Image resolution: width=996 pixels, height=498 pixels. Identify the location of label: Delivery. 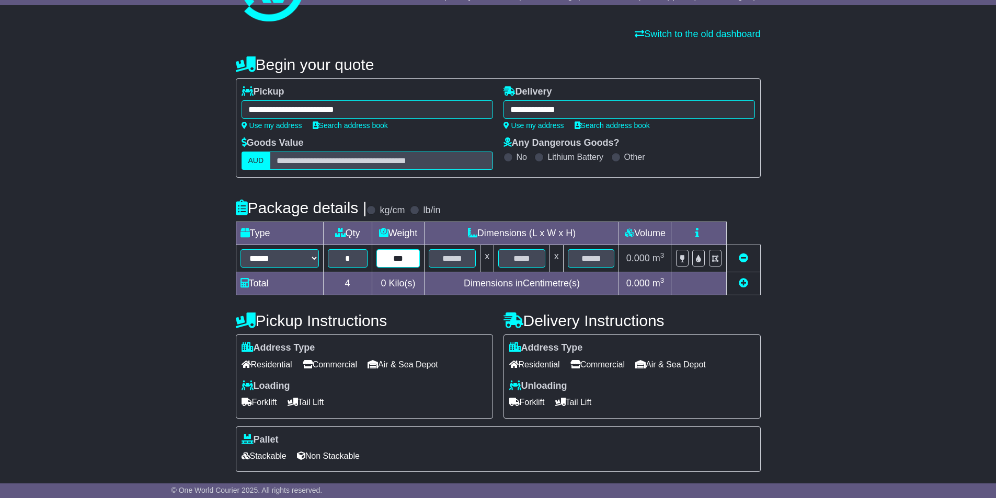
(527, 92).